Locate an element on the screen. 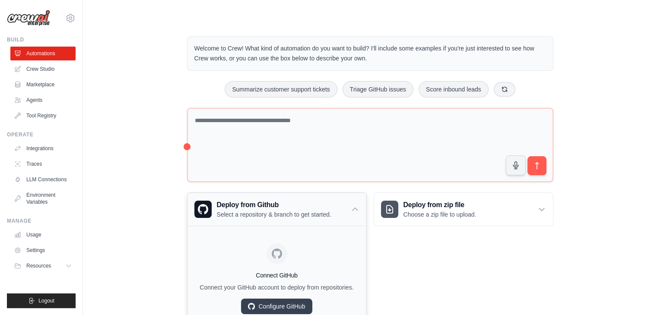 The width and height of the screenshot is (657, 315). a: Crew Studio is located at coordinates (43, 69).